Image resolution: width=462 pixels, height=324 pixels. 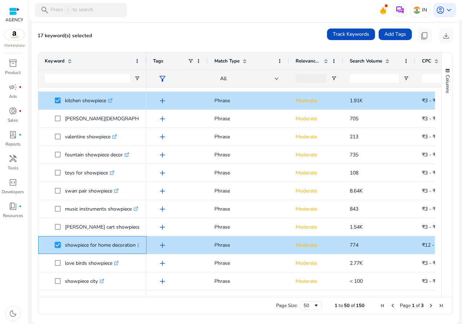 I want to click on div: Last Page, so click(x=441, y=305).